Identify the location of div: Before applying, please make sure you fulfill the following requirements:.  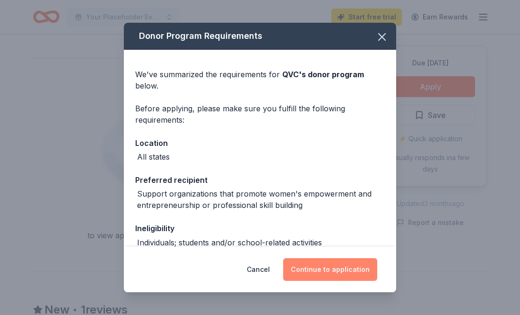
(260, 114).